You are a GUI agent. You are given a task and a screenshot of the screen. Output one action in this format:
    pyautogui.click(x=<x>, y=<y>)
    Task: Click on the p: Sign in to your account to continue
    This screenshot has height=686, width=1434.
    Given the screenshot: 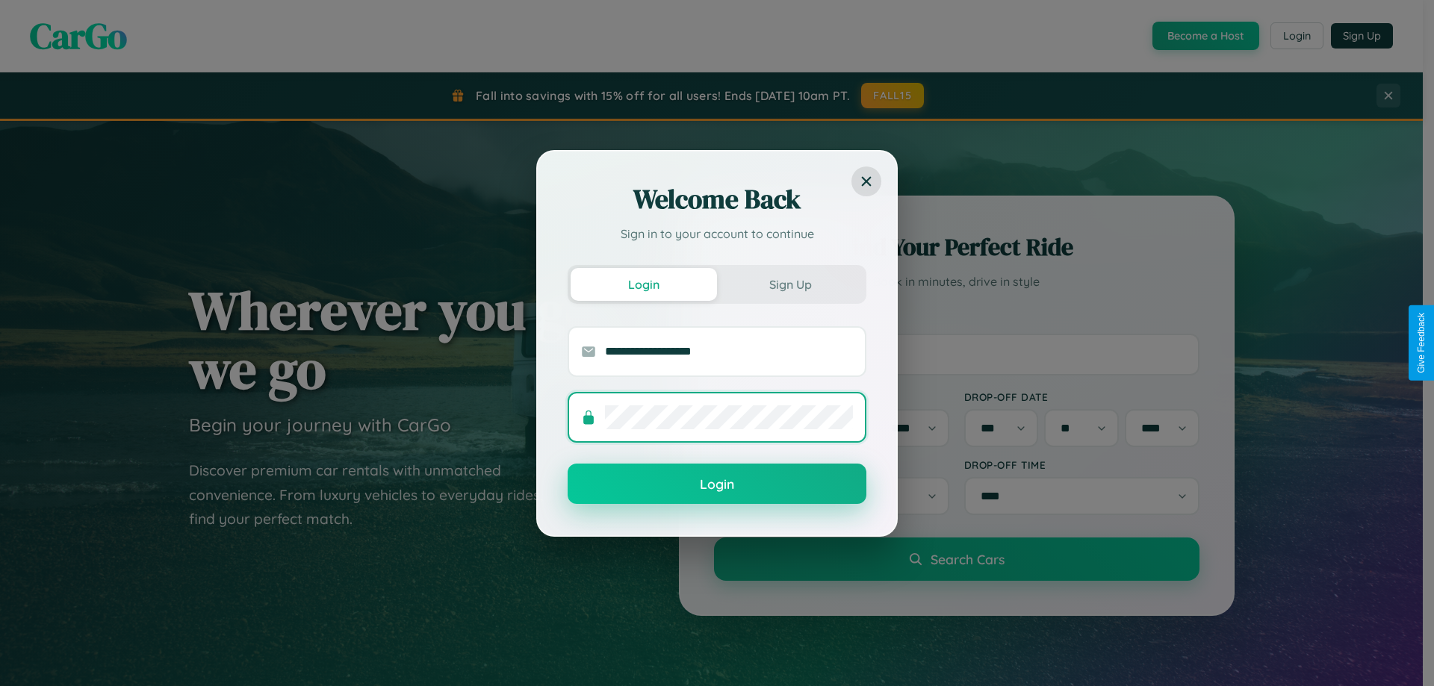 What is the action you would take?
    pyautogui.click(x=717, y=234)
    